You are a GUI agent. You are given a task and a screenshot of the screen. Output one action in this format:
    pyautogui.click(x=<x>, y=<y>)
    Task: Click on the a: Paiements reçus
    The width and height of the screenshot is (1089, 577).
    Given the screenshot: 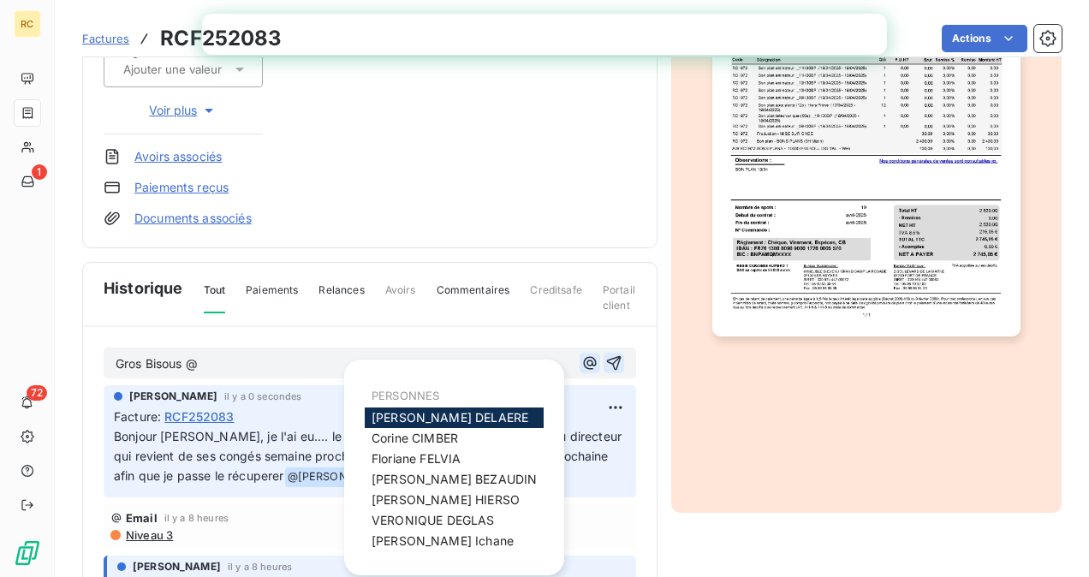 What is the action you would take?
    pyautogui.click(x=182, y=188)
    